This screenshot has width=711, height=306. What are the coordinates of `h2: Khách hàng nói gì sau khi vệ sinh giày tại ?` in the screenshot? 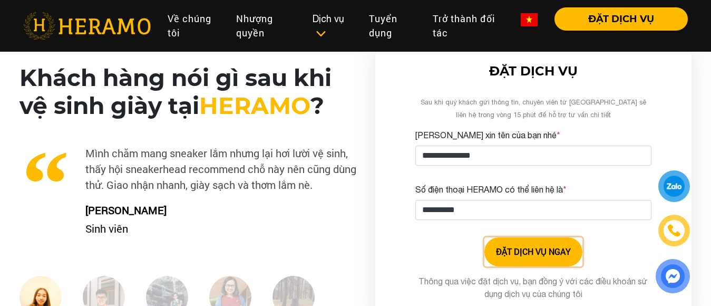 It's located at (189, 92).